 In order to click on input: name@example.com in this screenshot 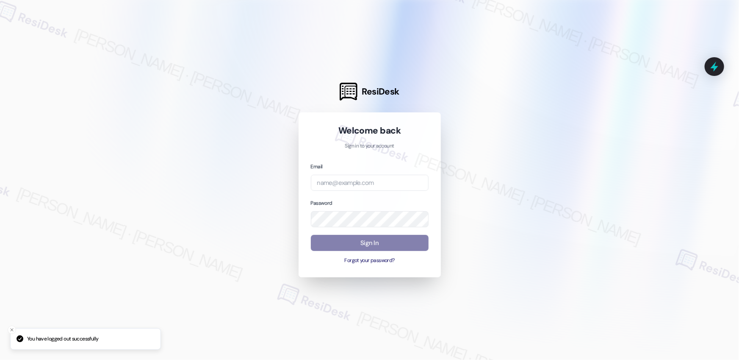, I will do `click(370, 183)`.